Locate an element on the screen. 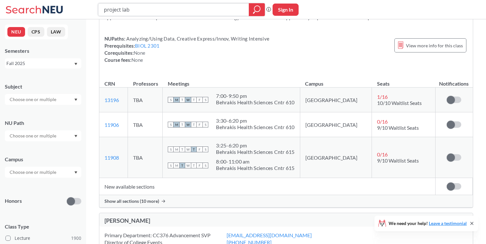  div: magnifying glass is located at coordinates (257, 10).